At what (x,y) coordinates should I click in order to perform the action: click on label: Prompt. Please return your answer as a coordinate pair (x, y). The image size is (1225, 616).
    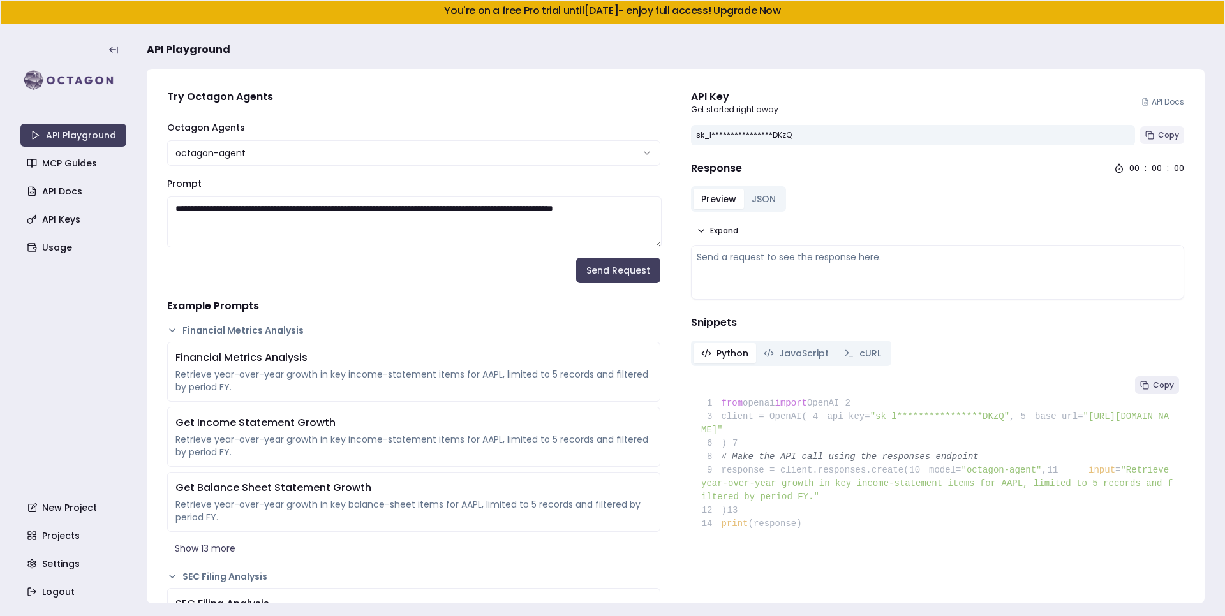
    Looking at the image, I should click on (184, 184).